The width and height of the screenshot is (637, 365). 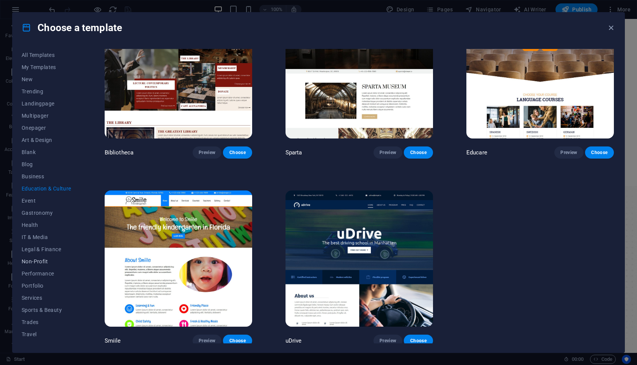 I want to click on span: Education & Culture, so click(x=46, y=188).